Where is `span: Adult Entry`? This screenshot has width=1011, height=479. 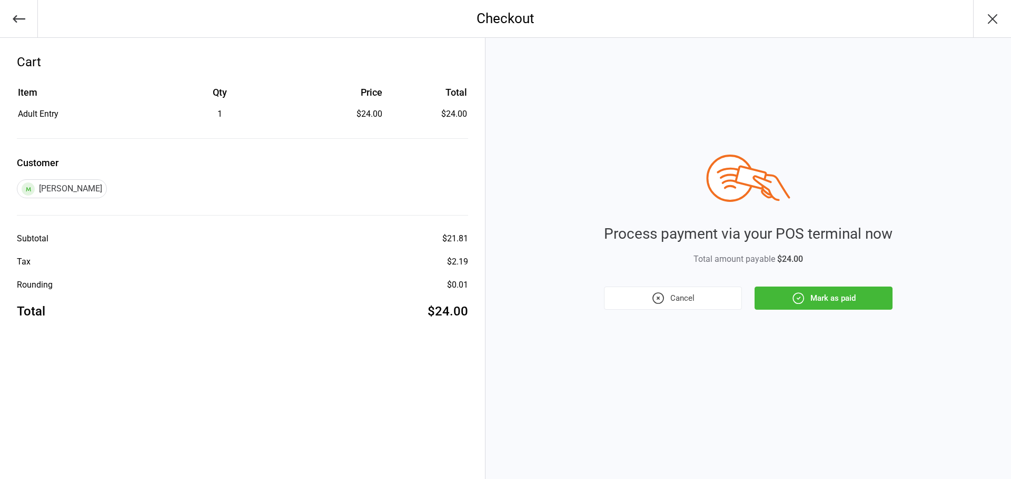
span: Adult Entry is located at coordinates (38, 114).